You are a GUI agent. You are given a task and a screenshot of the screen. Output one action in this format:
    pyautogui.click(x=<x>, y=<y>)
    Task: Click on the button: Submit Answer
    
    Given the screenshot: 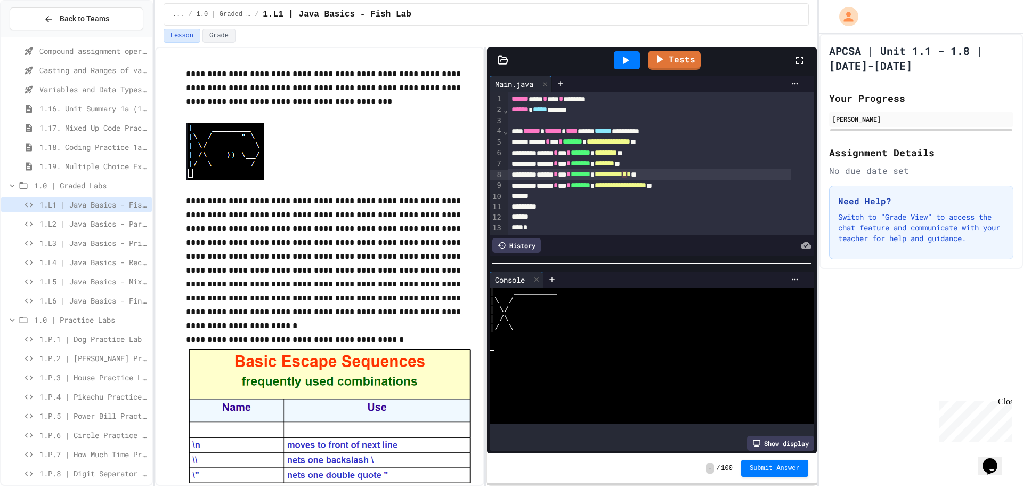 What is the action you would take?
    pyautogui.click(x=775, y=468)
    